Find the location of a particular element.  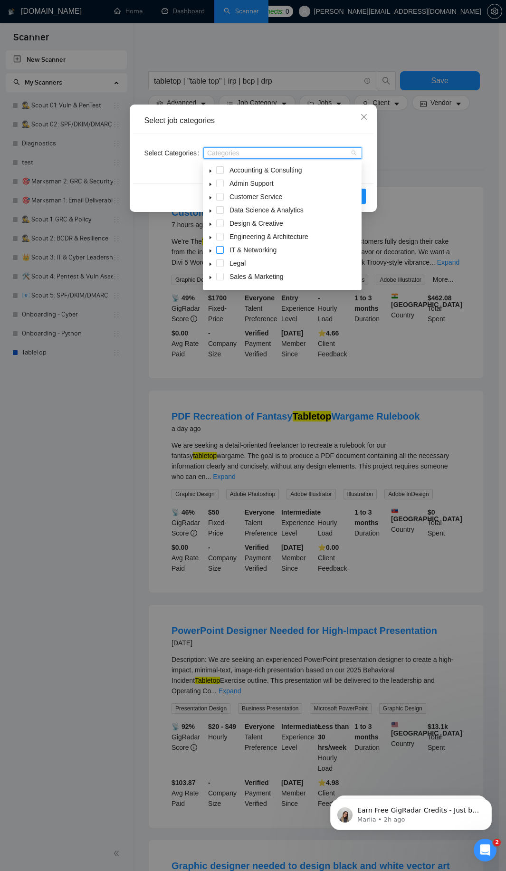

div: Select job categories is located at coordinates (253, 121).